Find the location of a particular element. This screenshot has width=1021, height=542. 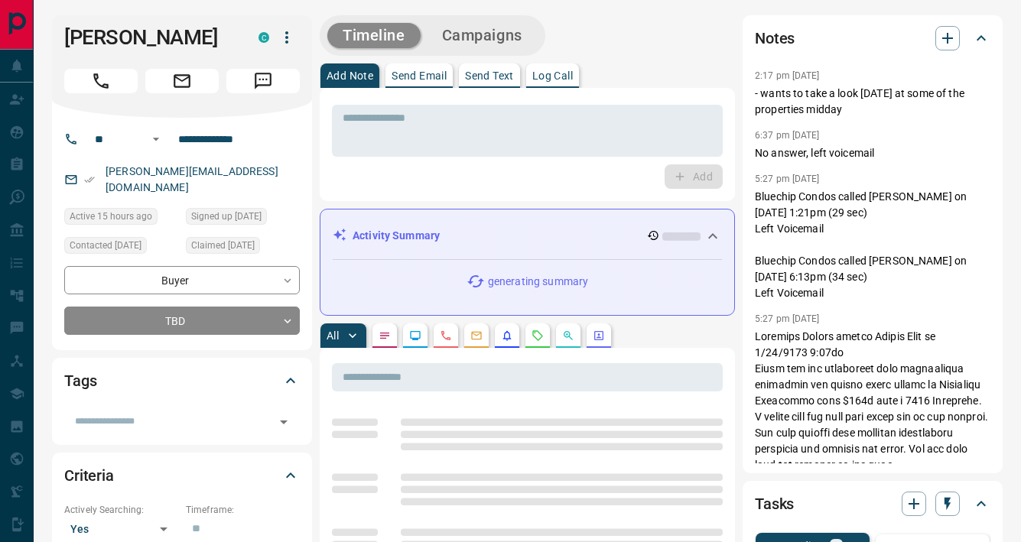

p: generating summary is located at coordinates (538, 281).